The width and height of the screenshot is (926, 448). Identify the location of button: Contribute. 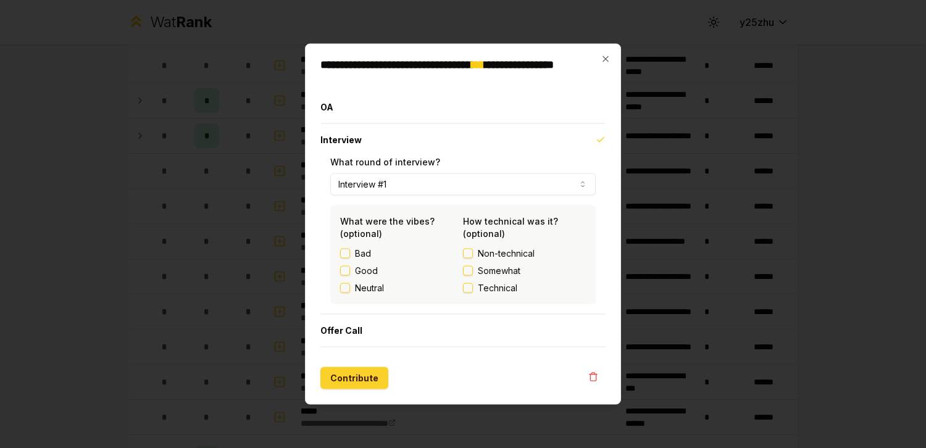
(354, 378).